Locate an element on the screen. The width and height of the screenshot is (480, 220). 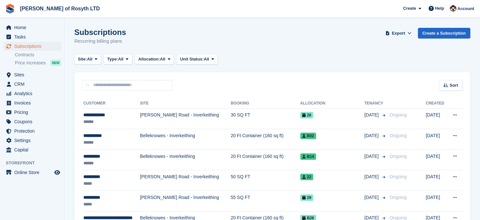
span: Price increases is located at coordinates (30, 63).